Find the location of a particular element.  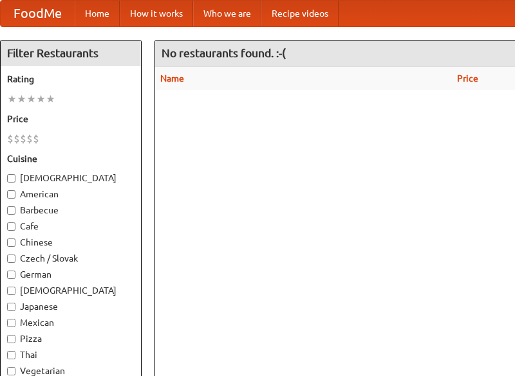

a: Price is located at coordinates (467, 79).